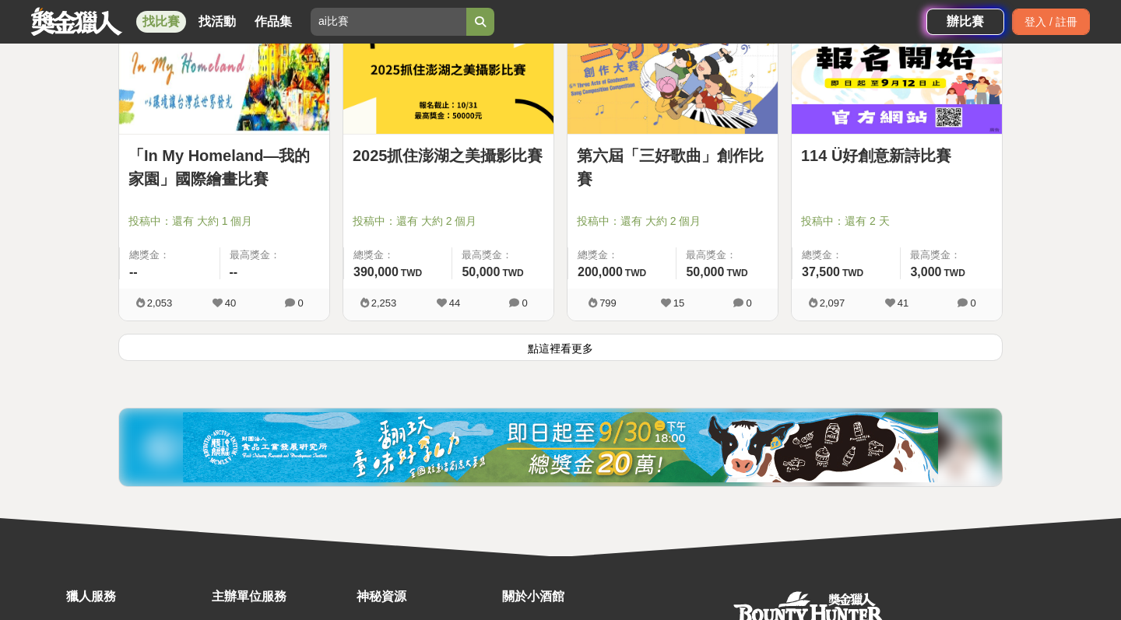  What do you see at coordinates (376, 272) in the screenshot?
I see `span: 390,000` at bounding box center [376, 272].